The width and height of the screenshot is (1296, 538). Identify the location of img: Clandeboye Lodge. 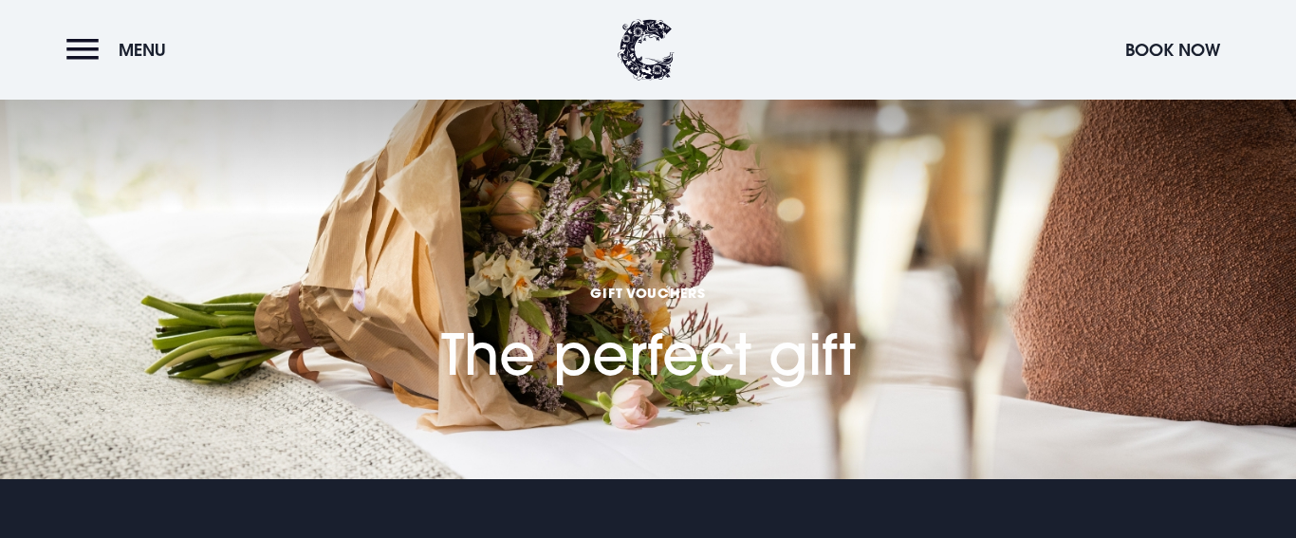
(646, 49).